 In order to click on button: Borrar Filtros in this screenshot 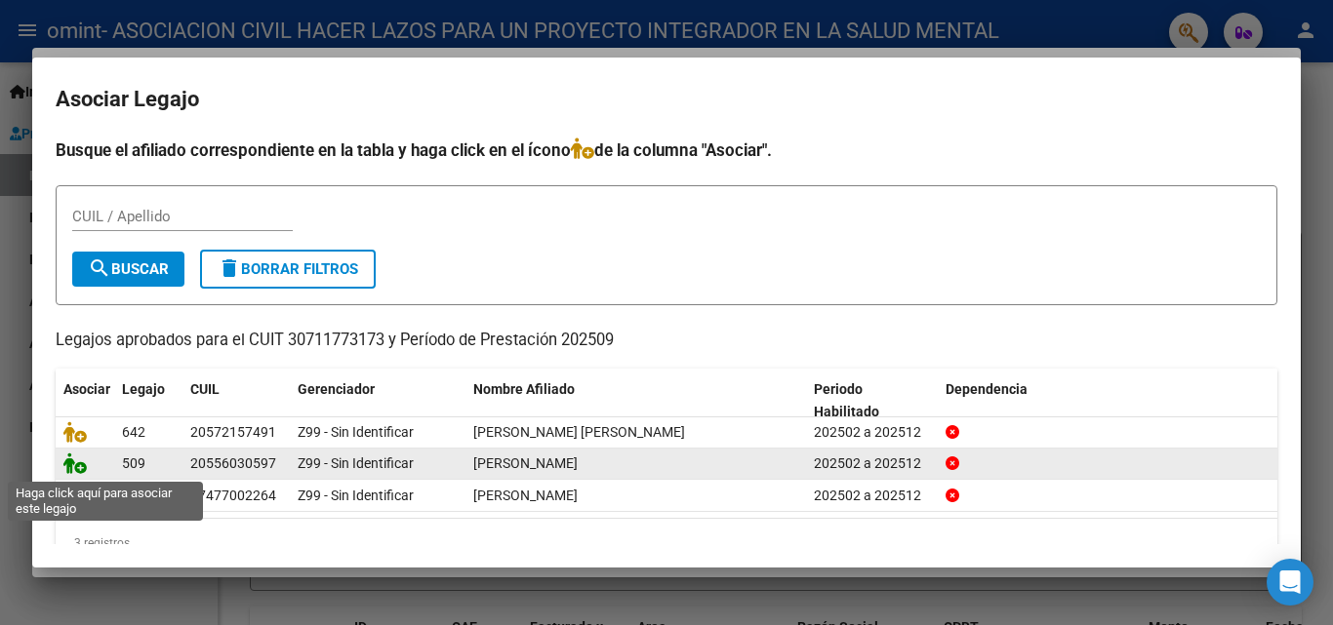, I will do `click(288, 269)`.